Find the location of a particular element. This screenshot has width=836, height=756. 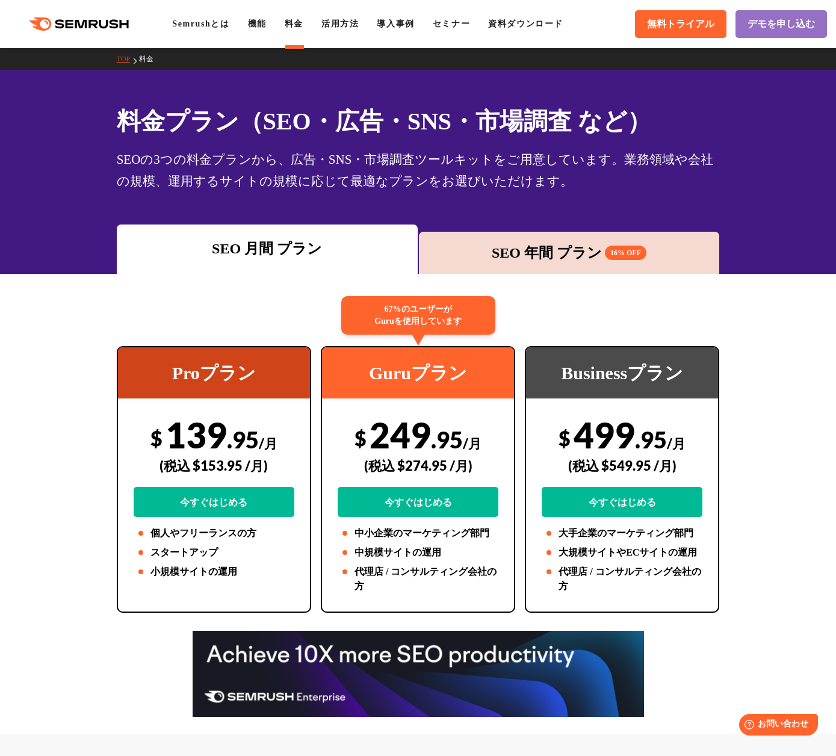

a: 機能 is located at coordinates (257, 23).